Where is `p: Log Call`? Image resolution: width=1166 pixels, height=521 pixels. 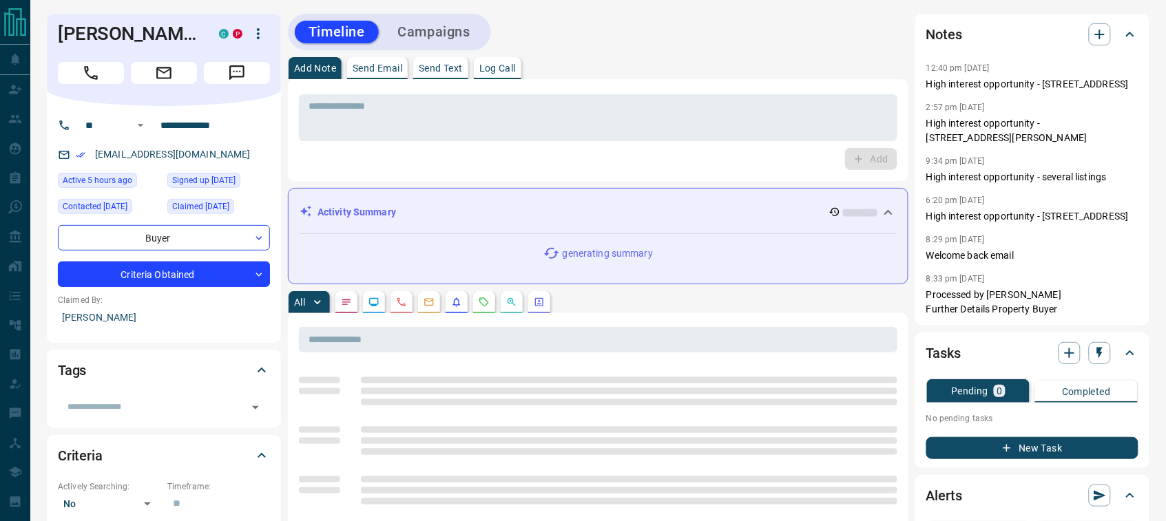 p: Log Call is located at coordinates (497, 68).